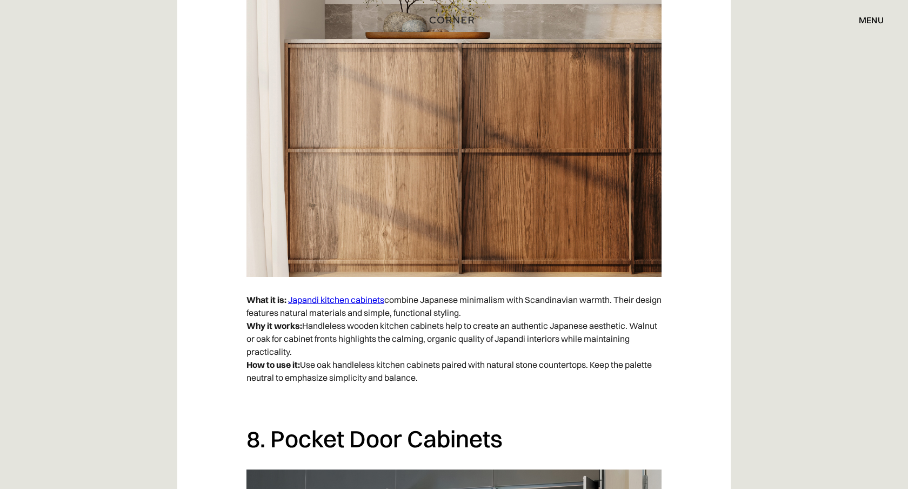 Image resolution: width=908 pixels, height=489 pixels. Describe the element at coordinates (454, 20) in the screenshot. I see `a: home` at that location.